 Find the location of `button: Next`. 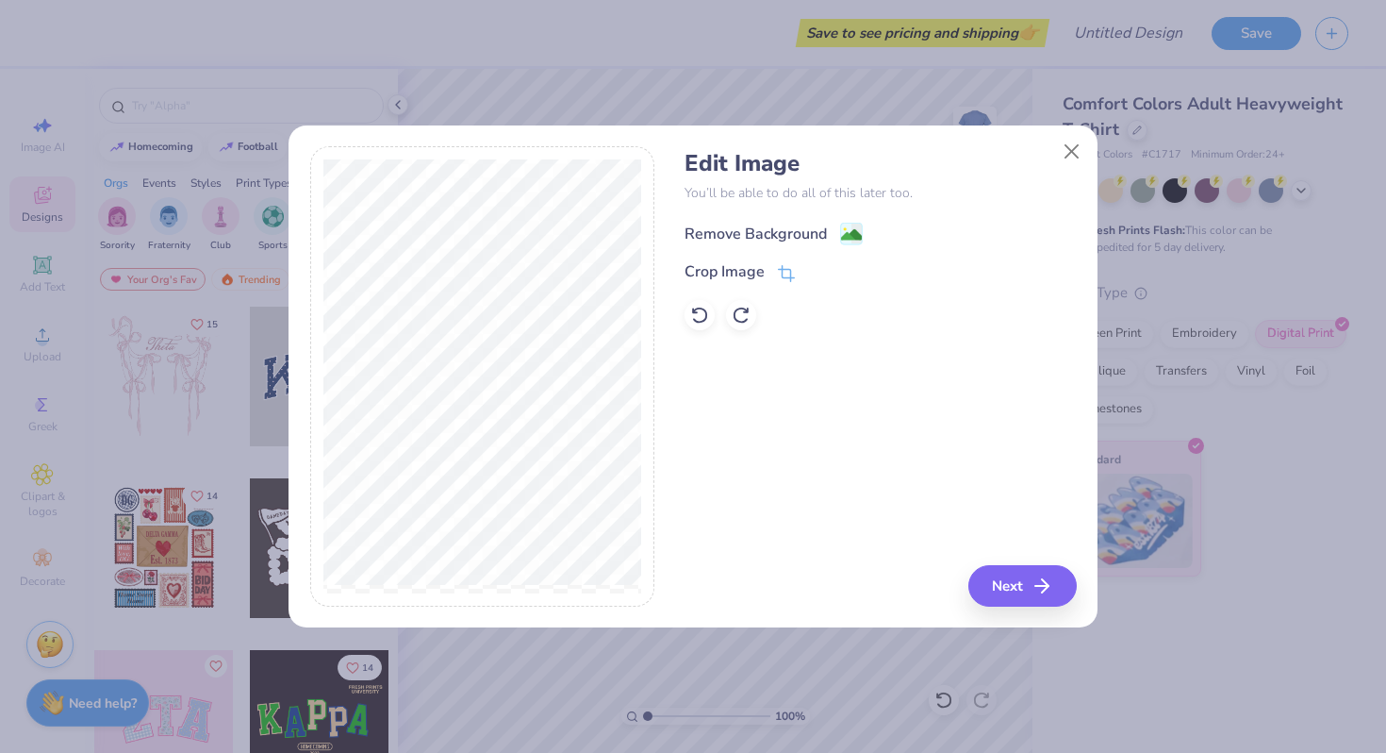

button: Next is located at coordinates (1022, 586).